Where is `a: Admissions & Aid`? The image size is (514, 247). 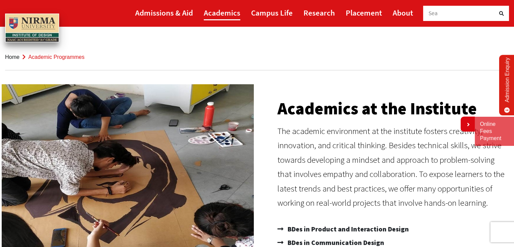 a: Admissions & Aid is located at coordinates (164, 12).